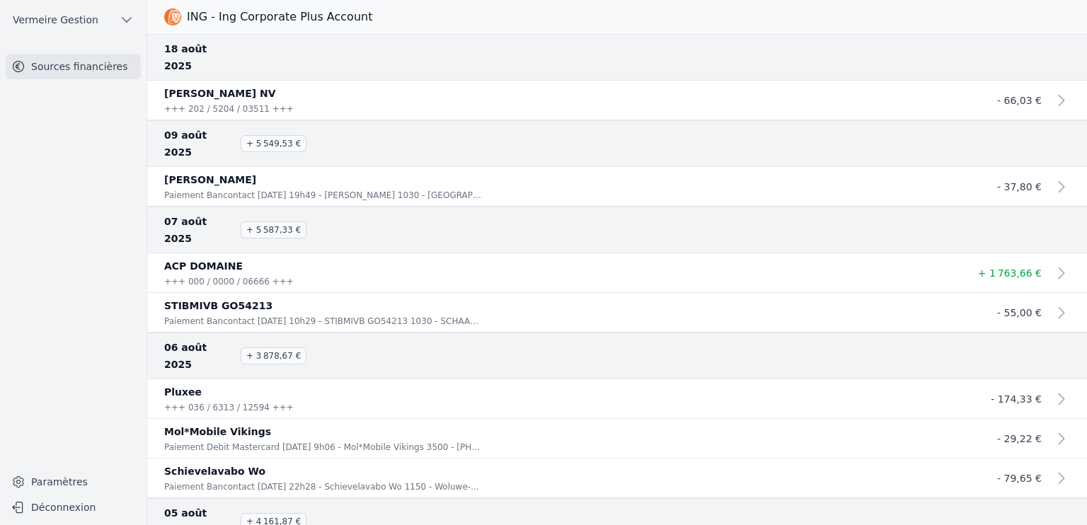  Describe the element at coordinates (1019, 479) in the screenshot. I see `span: - 79,65 €` at that location.